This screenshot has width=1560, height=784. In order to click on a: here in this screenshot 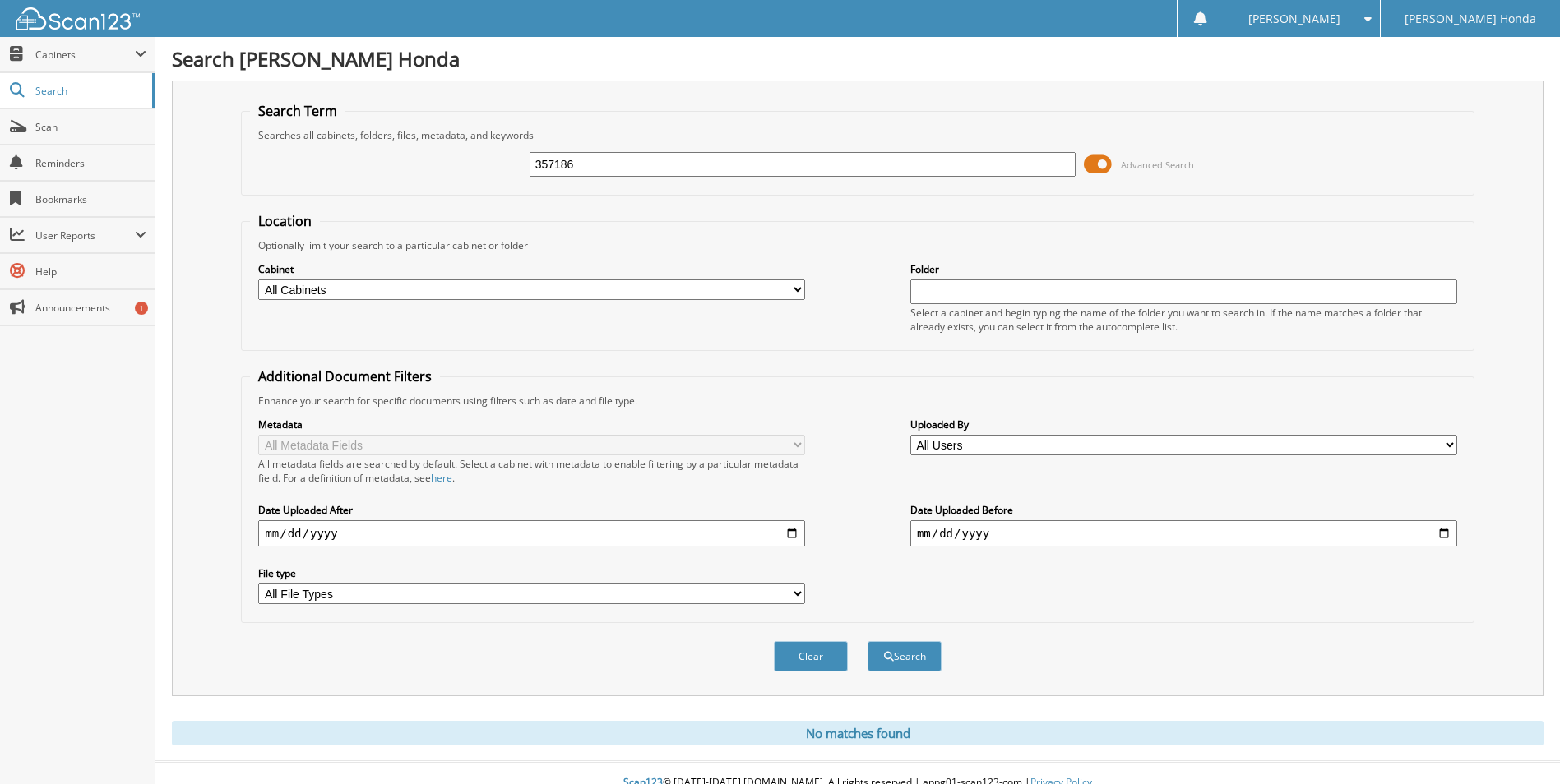, I will do `click(441, 478)`.